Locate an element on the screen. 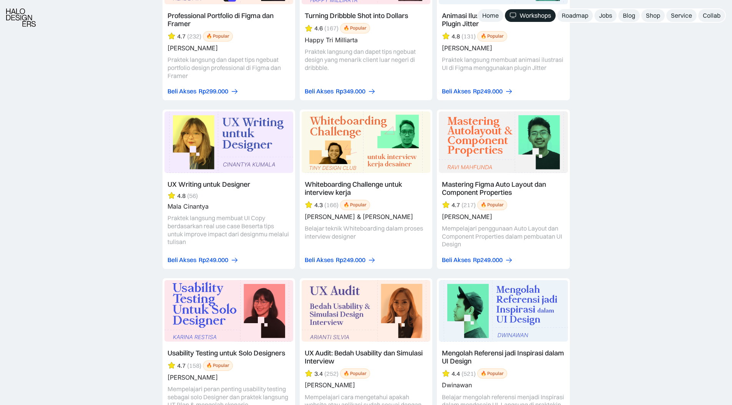 The height and width of the screenshot is (405, 732). a: Roadmap is located at coordinates (575, 15).